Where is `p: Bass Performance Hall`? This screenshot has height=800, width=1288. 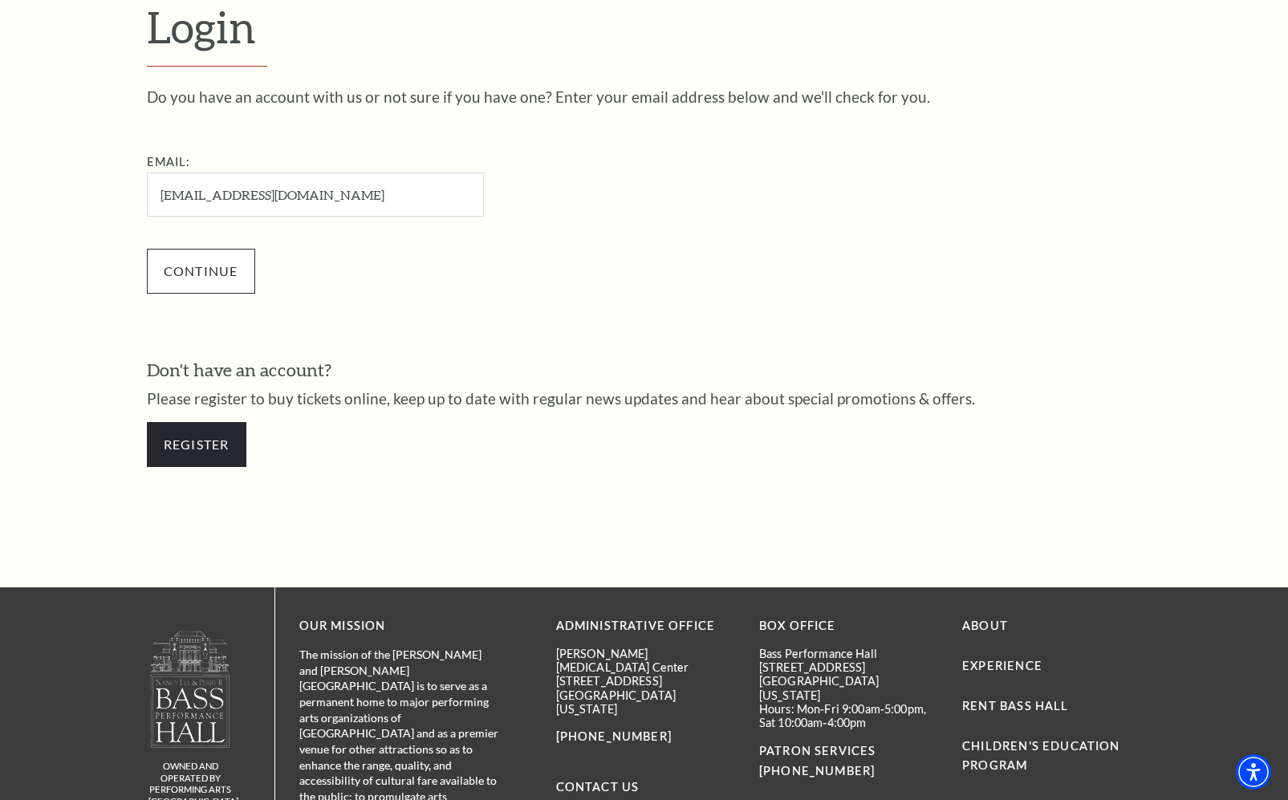
p: Bass Performance Hall is located at coordinates (848, 653).